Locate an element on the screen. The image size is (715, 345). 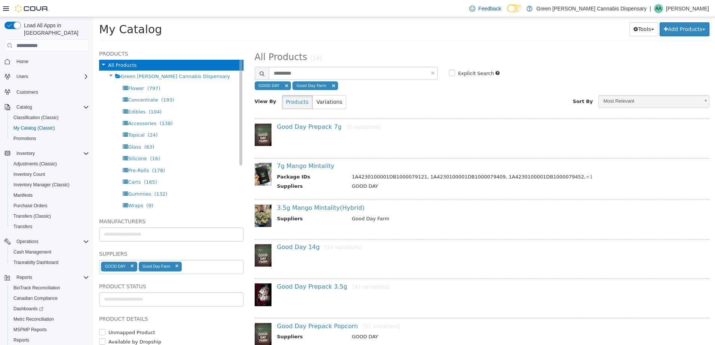
small: [14 variations] is located at coordinates (250, 230).